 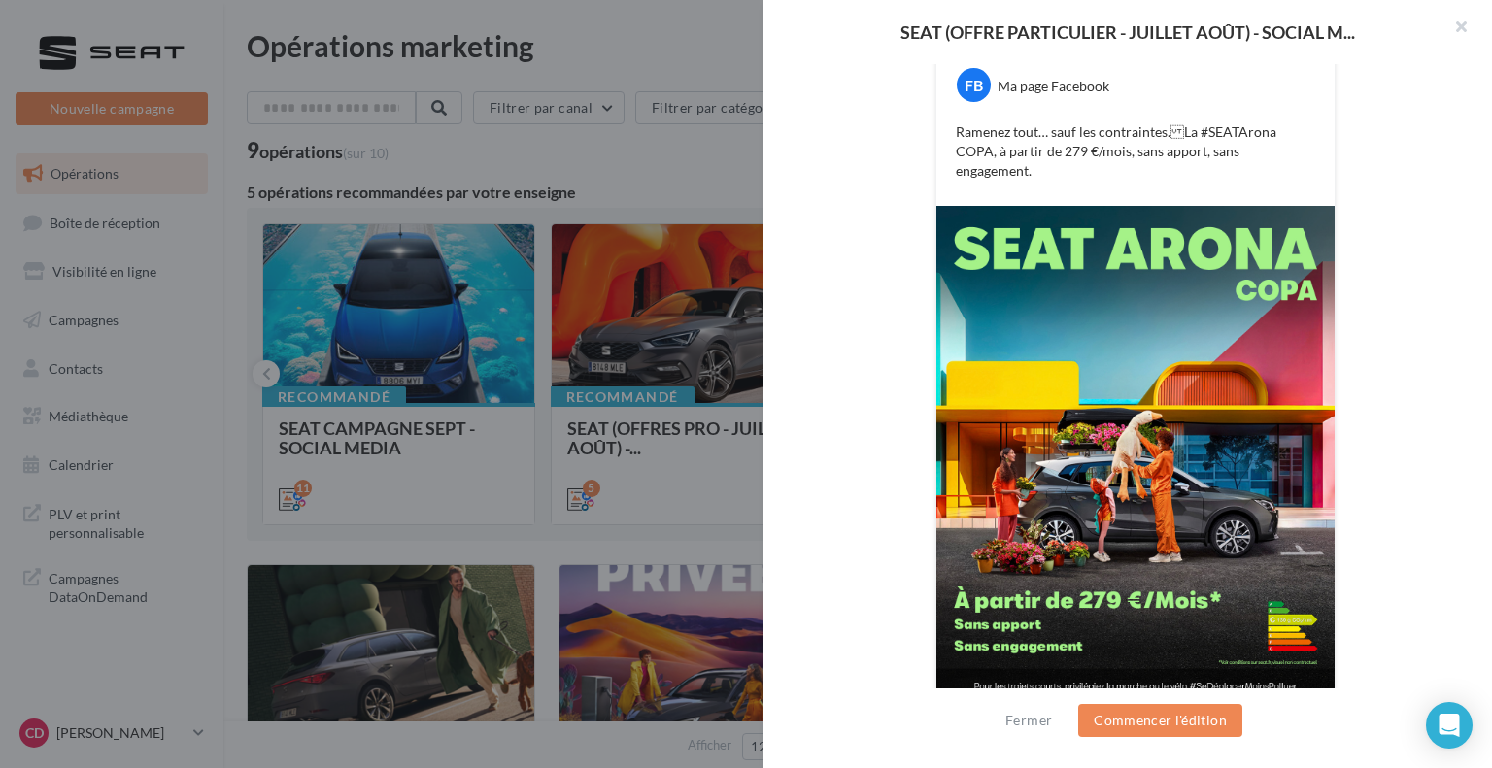 What do you see at coordinates (1029, 721) in the screenshot?
I see `button: Fermer` at bounding box center [1029, 721].